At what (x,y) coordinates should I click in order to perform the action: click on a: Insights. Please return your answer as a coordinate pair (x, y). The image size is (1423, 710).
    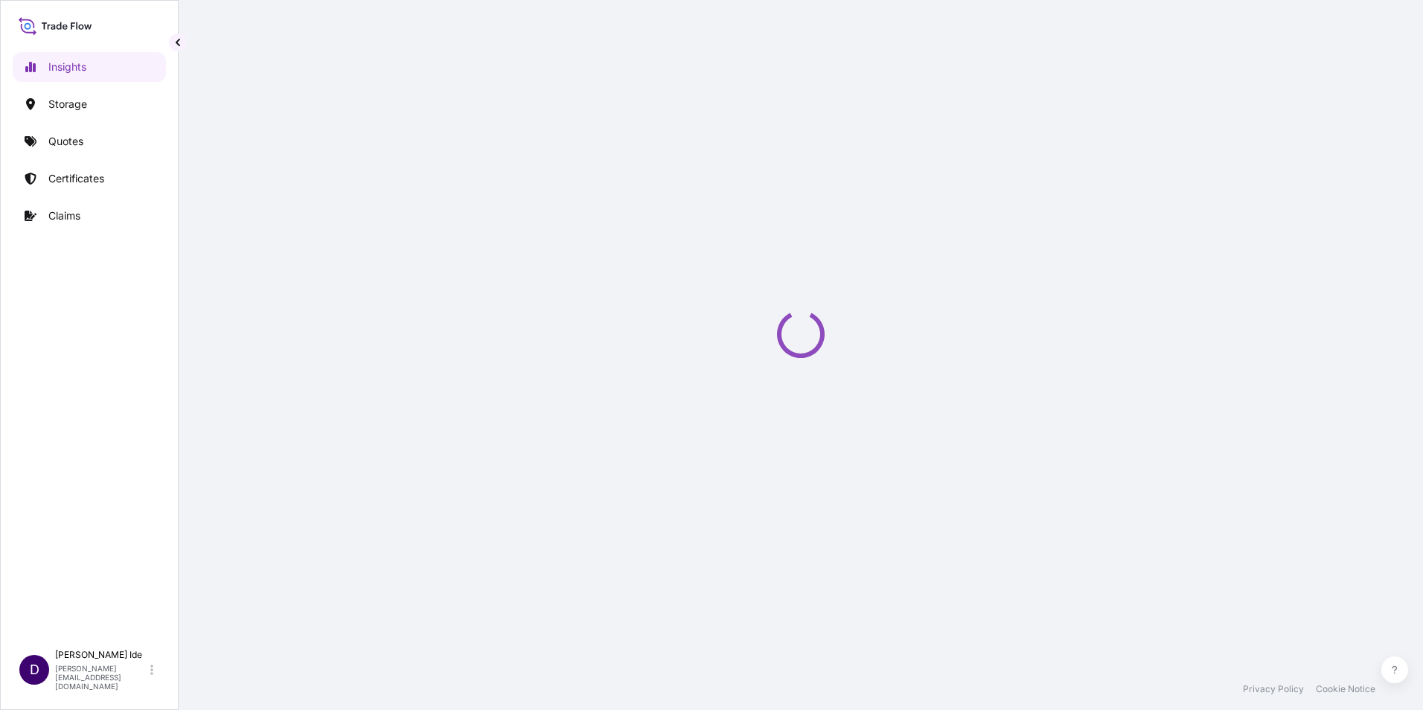
    Looking at the image, I should click on (89, 67).